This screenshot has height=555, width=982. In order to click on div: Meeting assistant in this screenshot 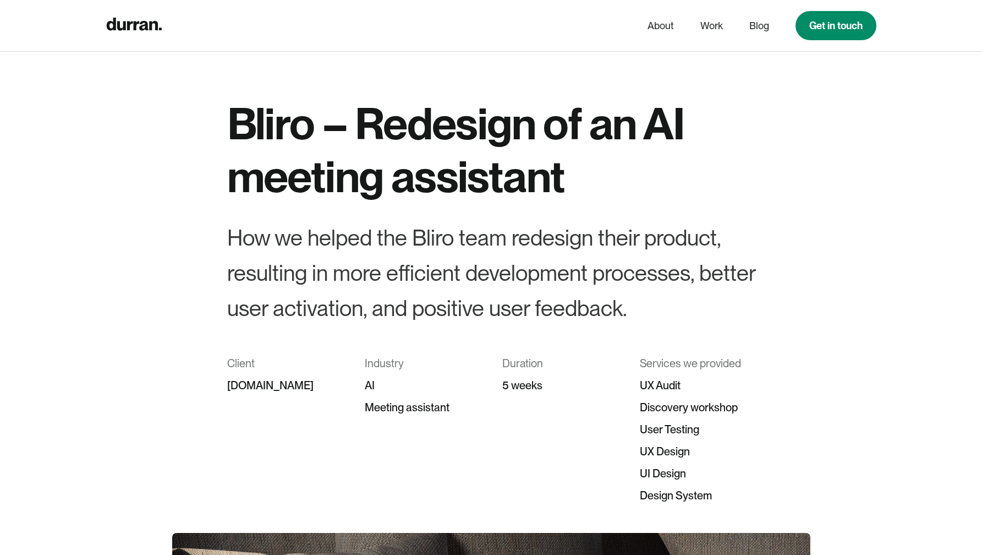, I will do `click(423, 407)`.